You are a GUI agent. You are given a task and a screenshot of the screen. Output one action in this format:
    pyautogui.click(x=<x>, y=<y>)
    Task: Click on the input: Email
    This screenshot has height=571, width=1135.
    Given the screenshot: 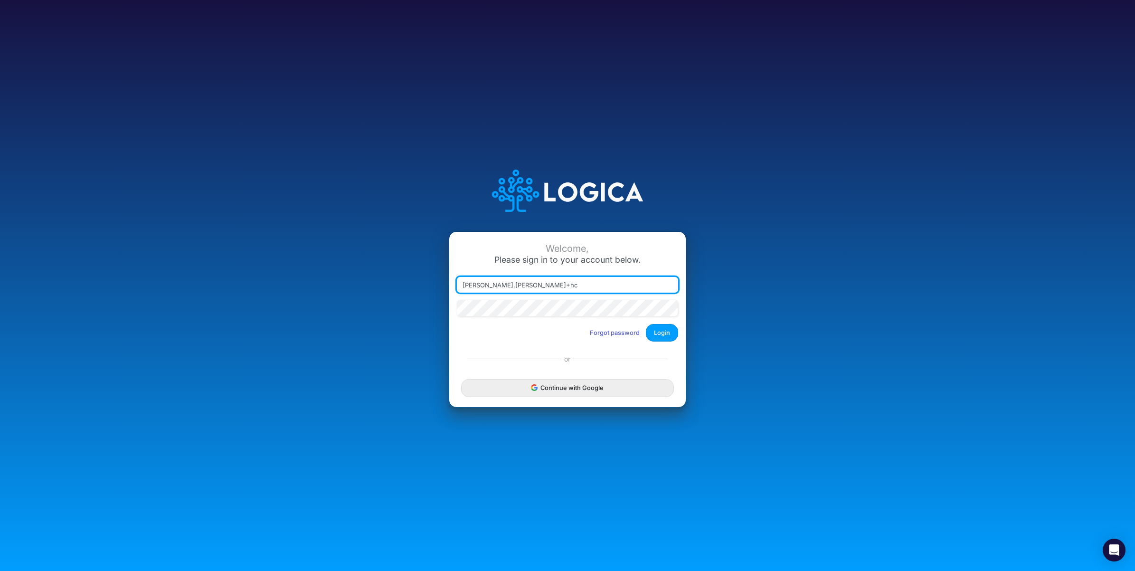 What is the action you would take?
    pyautogui.click(x=568, y=285)
    